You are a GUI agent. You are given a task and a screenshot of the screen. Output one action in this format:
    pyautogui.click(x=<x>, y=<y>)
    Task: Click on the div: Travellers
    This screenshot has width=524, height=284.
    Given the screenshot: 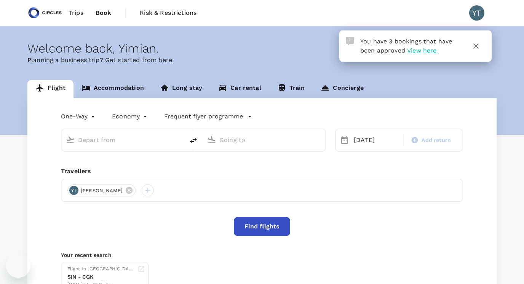 What is the action you would take?
    pyautogui.click(x=262, y=171)
    